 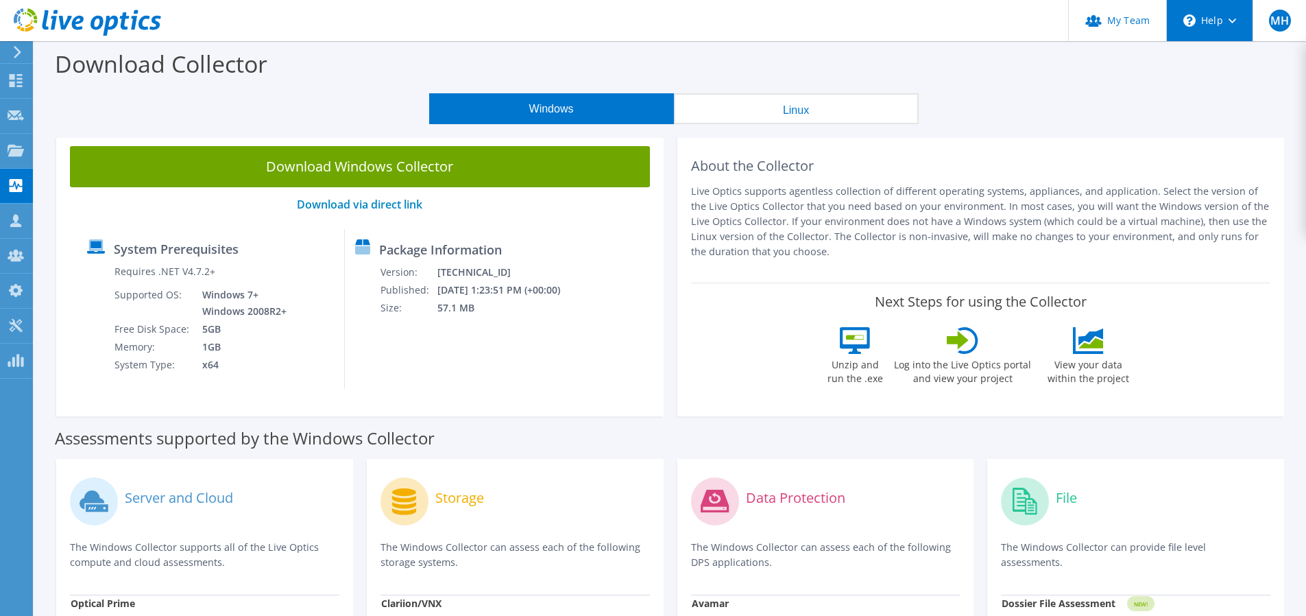 What do you see at coordinates (360, 167) in the screenshot?
I see `a: Download Windows Collector` at bounding box center [360, 167].